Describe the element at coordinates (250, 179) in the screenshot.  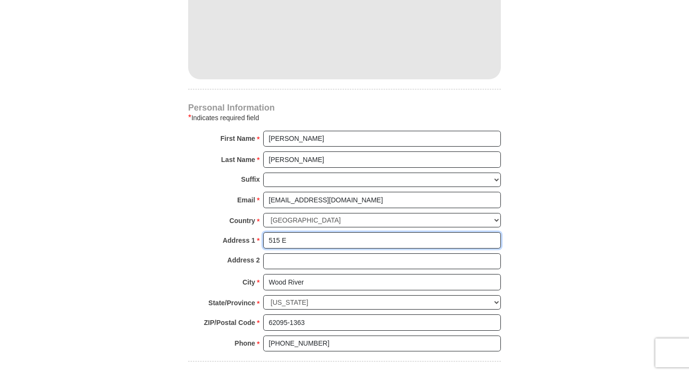
I see `strong: Suffix` at that location.